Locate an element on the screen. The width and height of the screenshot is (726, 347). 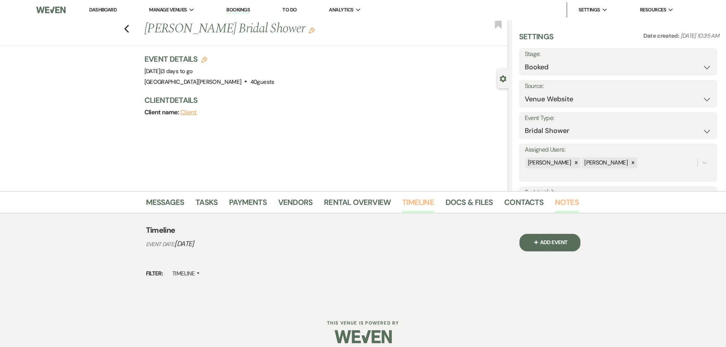
a: Timeline is located at coordinates (418, 205).